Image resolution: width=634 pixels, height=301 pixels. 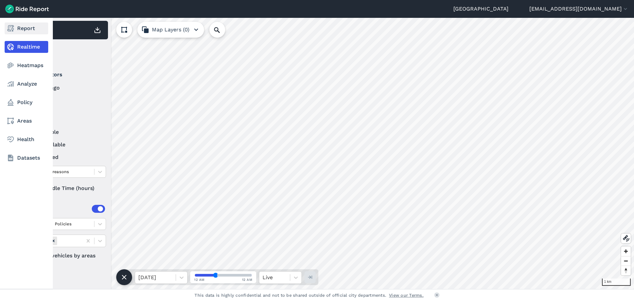 I want to click on label: available, so click(x=66, y=132).